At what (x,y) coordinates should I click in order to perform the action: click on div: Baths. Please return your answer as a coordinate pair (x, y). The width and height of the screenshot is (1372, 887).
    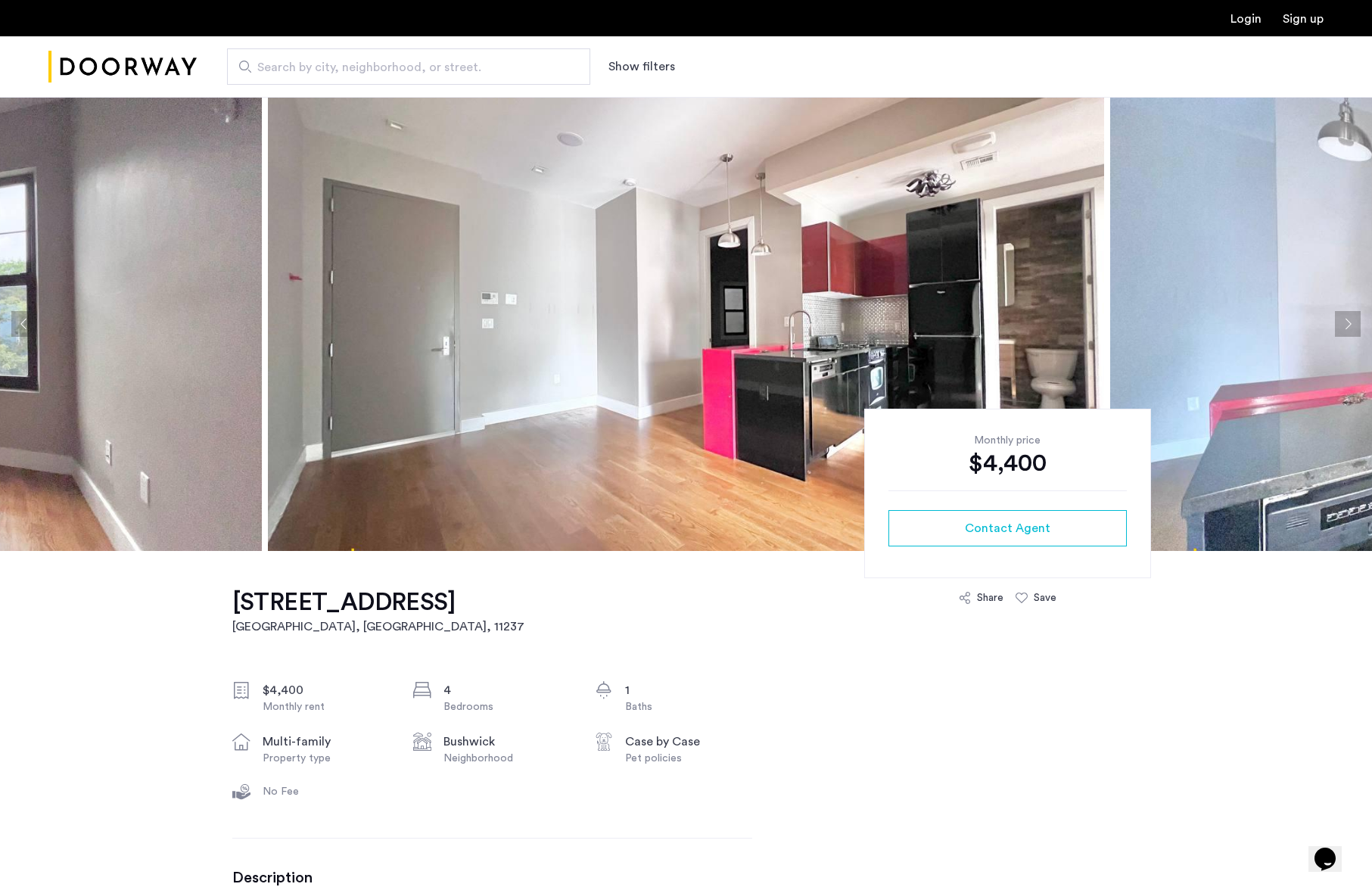
    Looking at the image, I should click on (689, 707).